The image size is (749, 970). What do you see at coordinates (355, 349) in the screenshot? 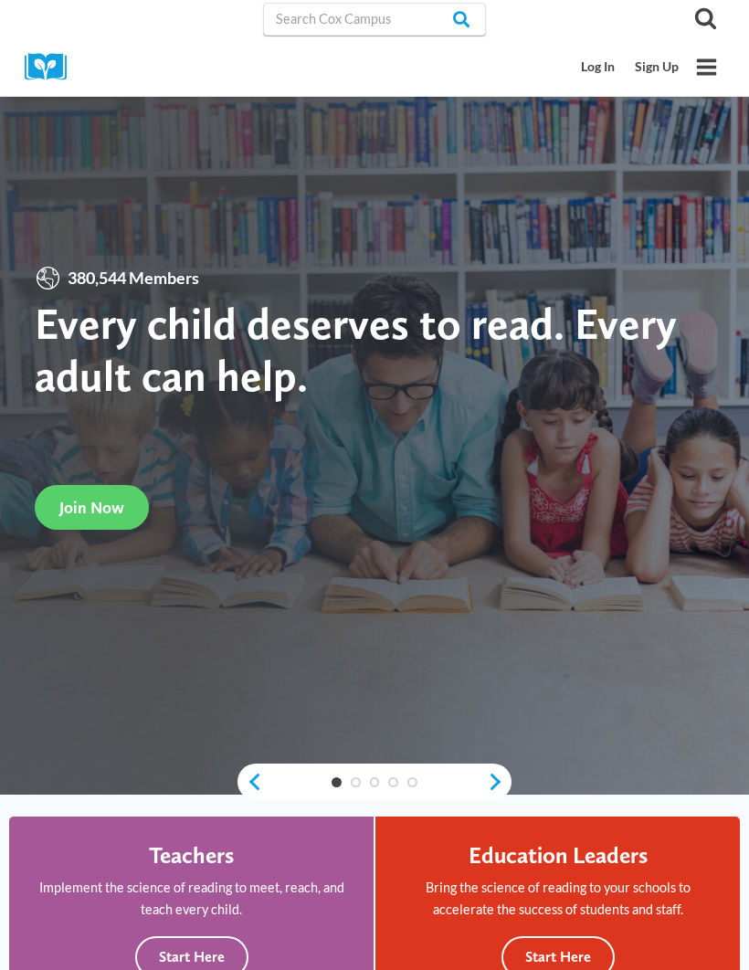
I see `strong: Every child deserves to read. Every adult can help.` at bounding box center [355, 349].